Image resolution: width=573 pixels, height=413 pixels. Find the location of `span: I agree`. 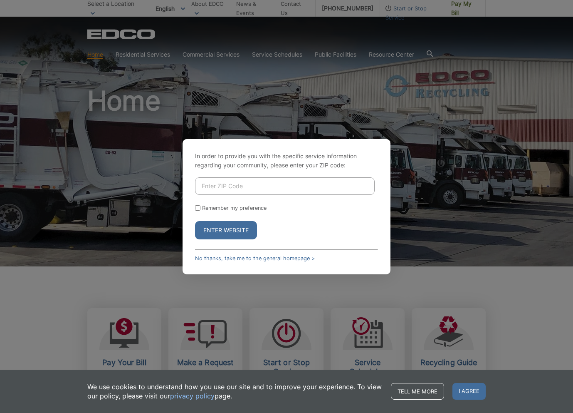

span: I agree is located at coordinates (469, 391).